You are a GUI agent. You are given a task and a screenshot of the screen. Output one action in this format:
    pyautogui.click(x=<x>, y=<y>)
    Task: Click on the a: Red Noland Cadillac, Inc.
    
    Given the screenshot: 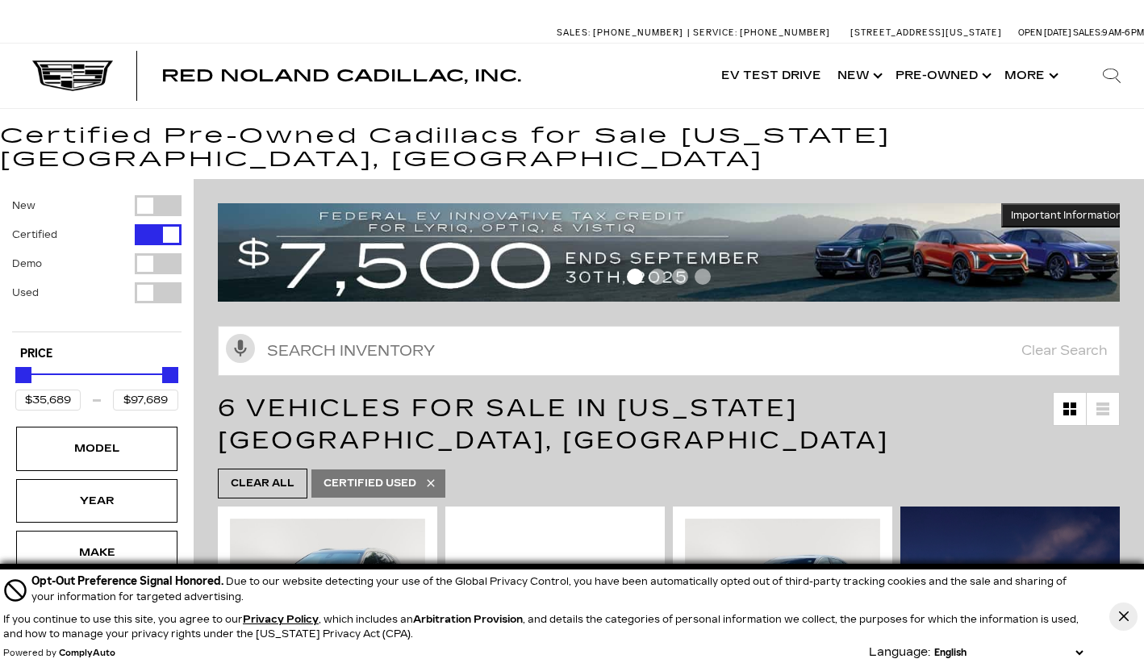 What is the action you would take?
    pyautogui.click(x=341, y=76)
    